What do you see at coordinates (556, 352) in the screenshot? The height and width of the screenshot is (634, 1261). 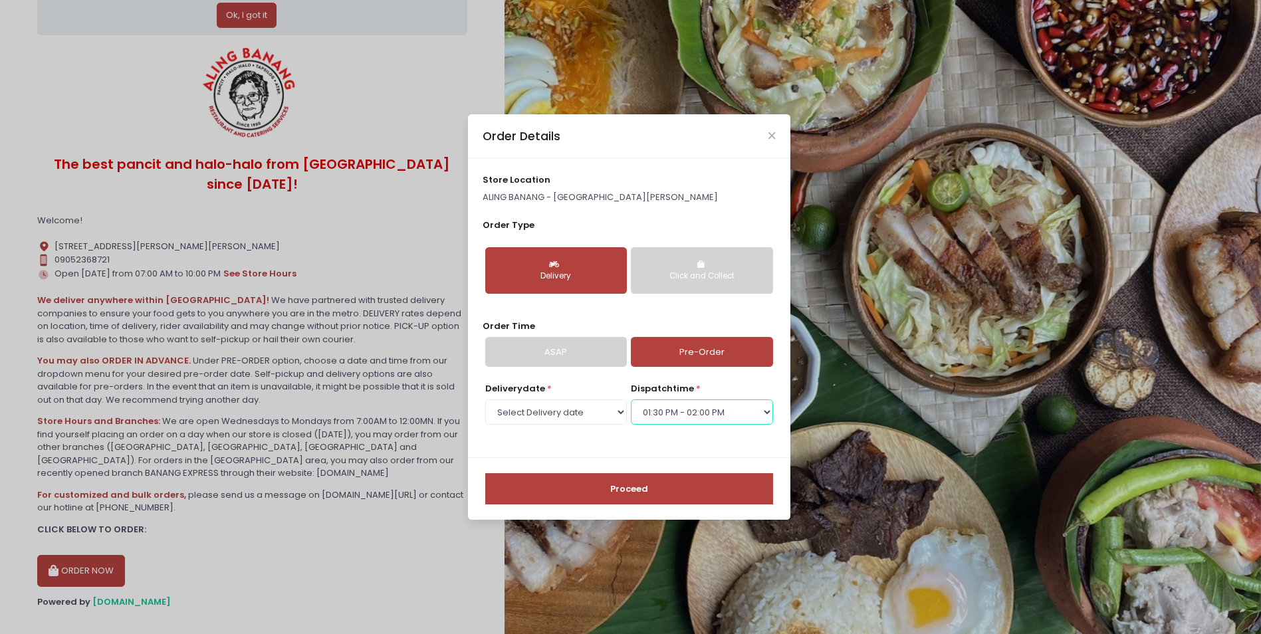 I see `a: ASAP` at bounding box center [556, 352].